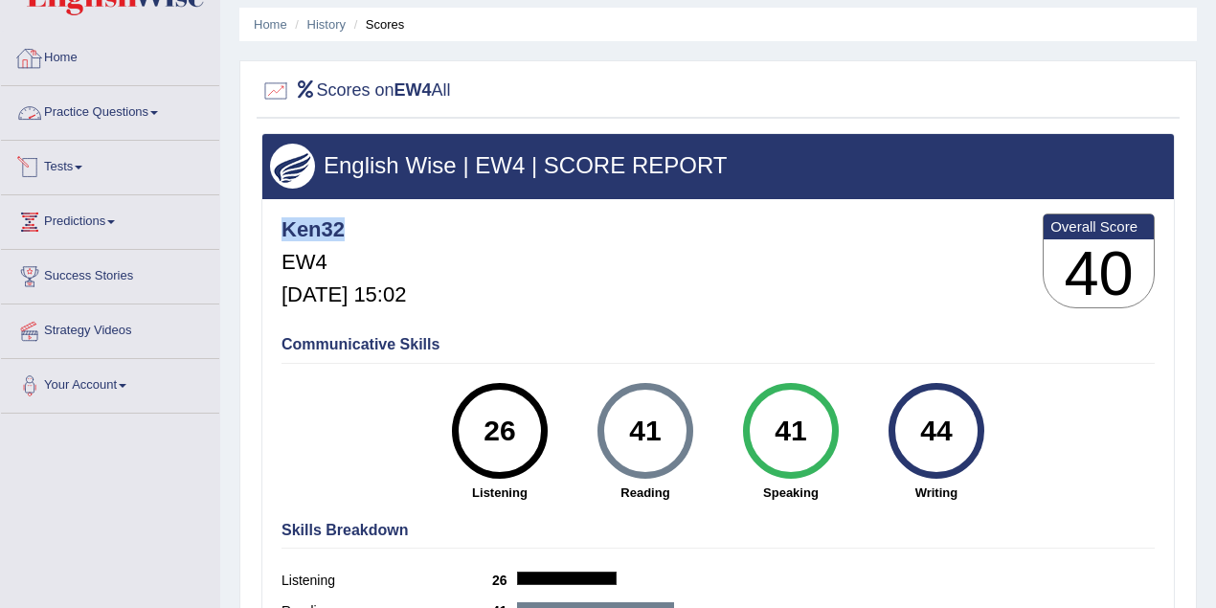  I want to click on h3: 40, so click(1098, 274).